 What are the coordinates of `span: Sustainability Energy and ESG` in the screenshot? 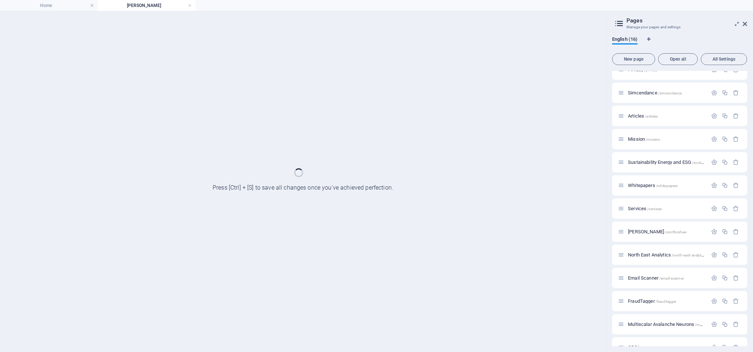 It's located at (681, 162).